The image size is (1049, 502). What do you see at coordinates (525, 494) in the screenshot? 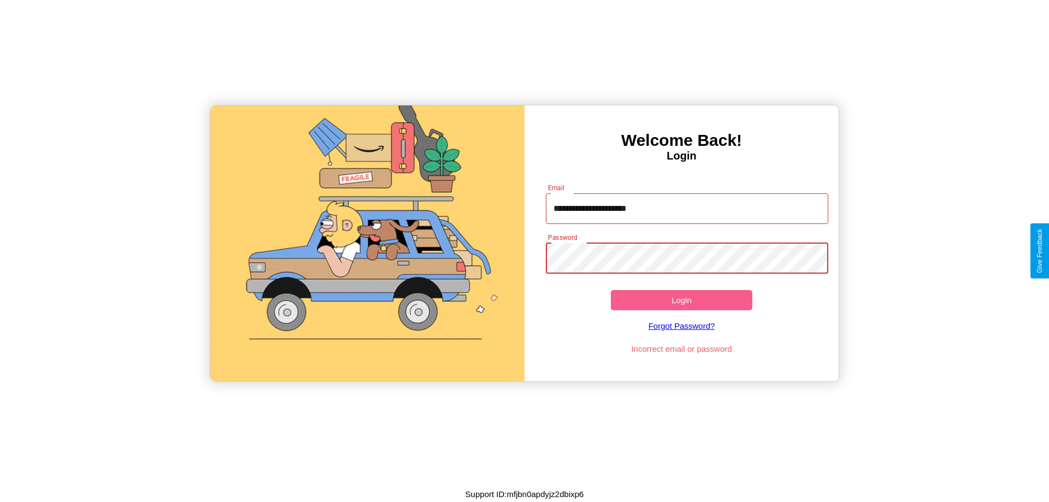
I see `p: Support ID: mfjbn0apdyjz2dbixp6` at bounding box center [525, 494].